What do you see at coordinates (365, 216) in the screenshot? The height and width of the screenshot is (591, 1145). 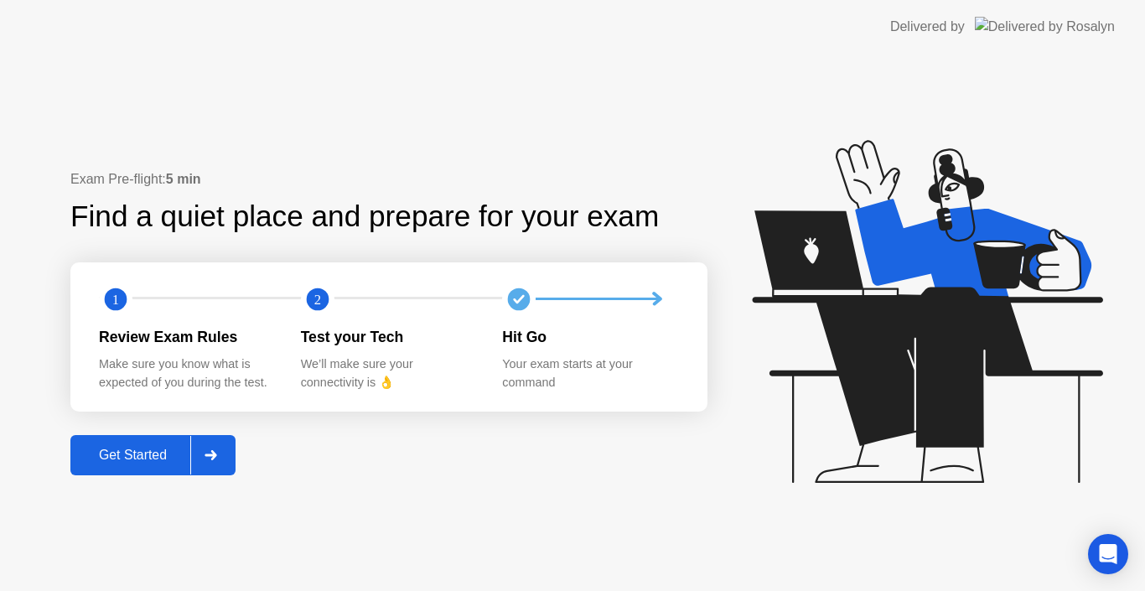 I see `div: Find a quiet place and prepare for your exam` at bounding box center [365, 216].